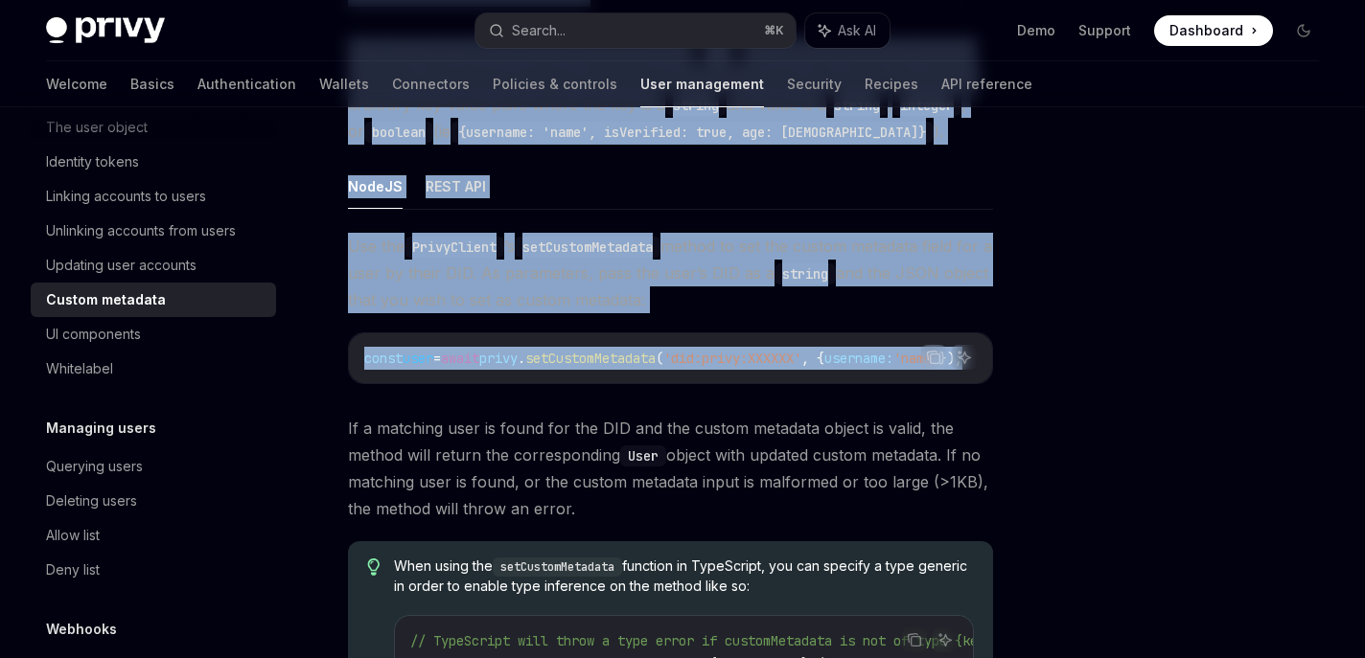  I want to click on code: PrivyClient, so click(454, 247).